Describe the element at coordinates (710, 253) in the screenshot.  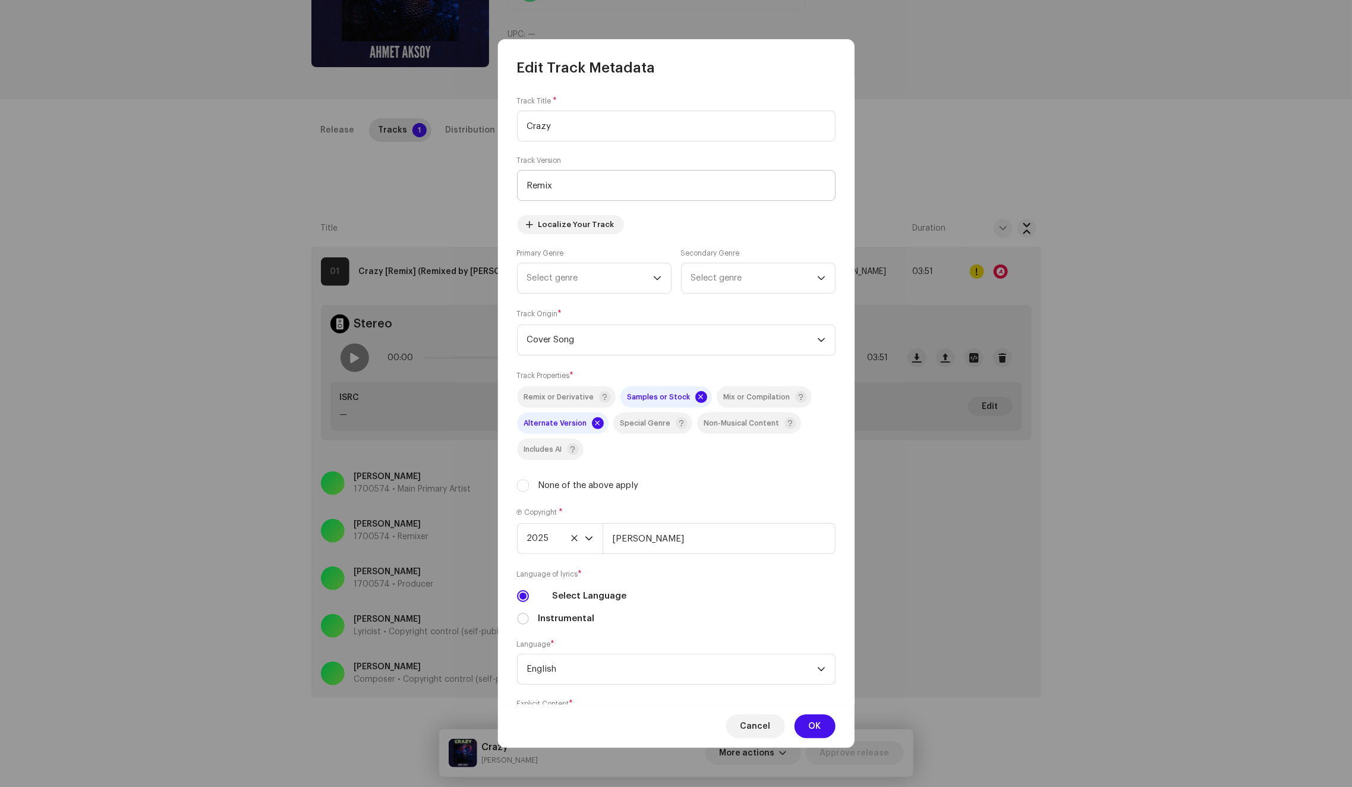
I see `label: Secondary Genre` at that location.